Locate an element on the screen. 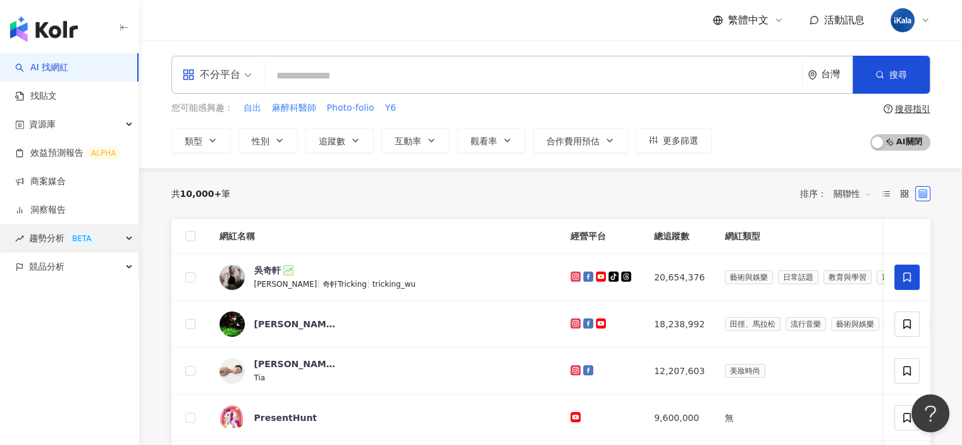 Image resolution: width=962 pixels, height=445 pixels. span: 奇軒Tricking is located at coordinates (345, 284).